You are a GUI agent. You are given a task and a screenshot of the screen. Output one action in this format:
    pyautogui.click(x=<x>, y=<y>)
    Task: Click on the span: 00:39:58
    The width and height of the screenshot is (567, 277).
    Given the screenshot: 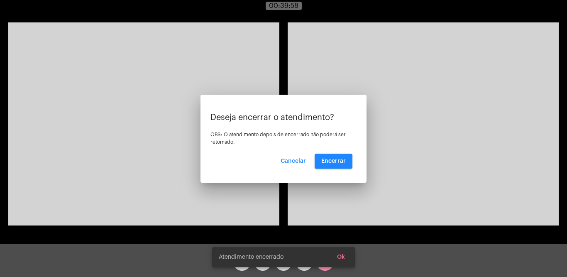 What is the action you would take?
    pyautogui.click(x=284, y=6)
    